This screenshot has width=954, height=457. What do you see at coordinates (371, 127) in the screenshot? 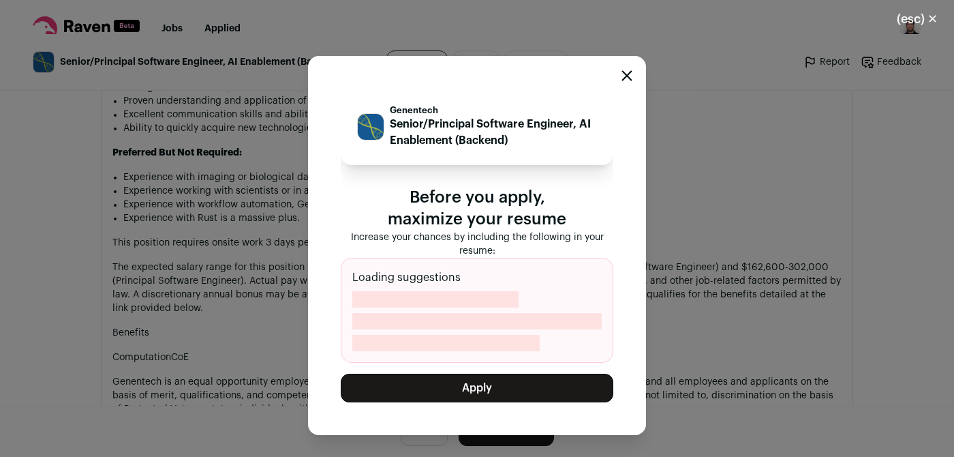
I see `img: 5b886109a0c4126ebd98aa3b9cf30b7b3884af138c35b0e1848bdb7c956912b5.jpg` at bounding box center [371, 127].